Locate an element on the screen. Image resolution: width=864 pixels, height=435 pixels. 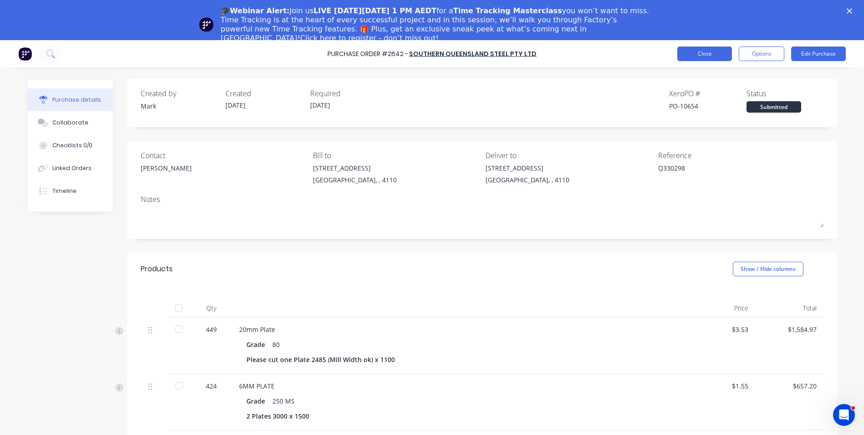
a: Click here to register - don’t miss out! is located at coordinates (369, 38).